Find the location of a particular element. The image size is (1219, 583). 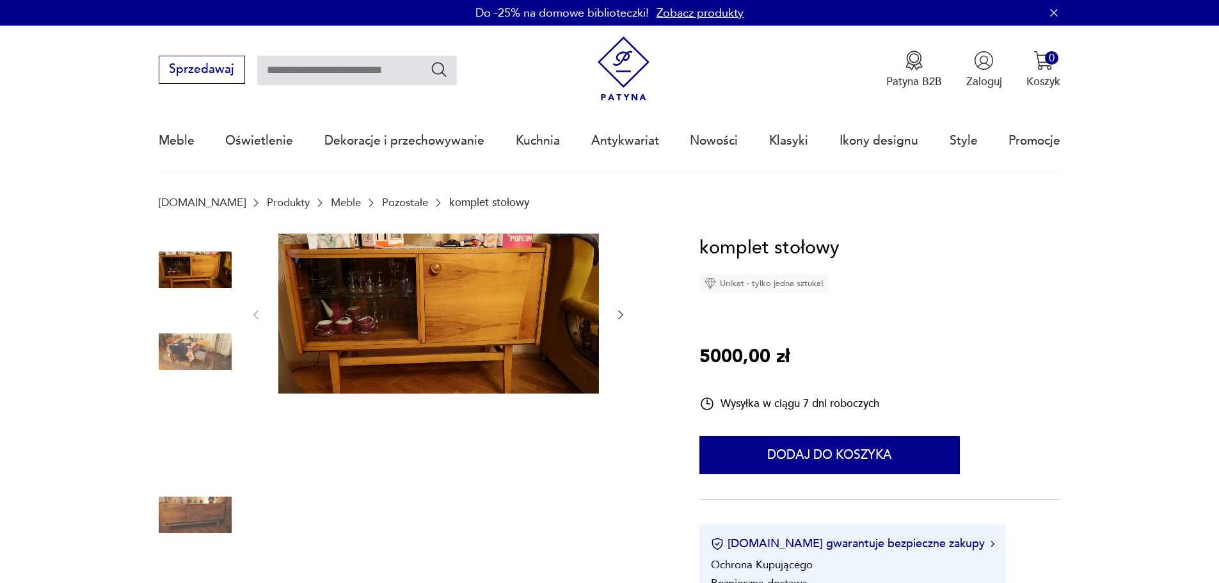

a: Promocje is located at coordinates (1034, 141).